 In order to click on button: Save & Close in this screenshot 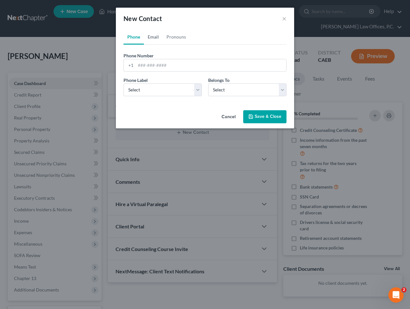, I will do `click(265, 117)`.